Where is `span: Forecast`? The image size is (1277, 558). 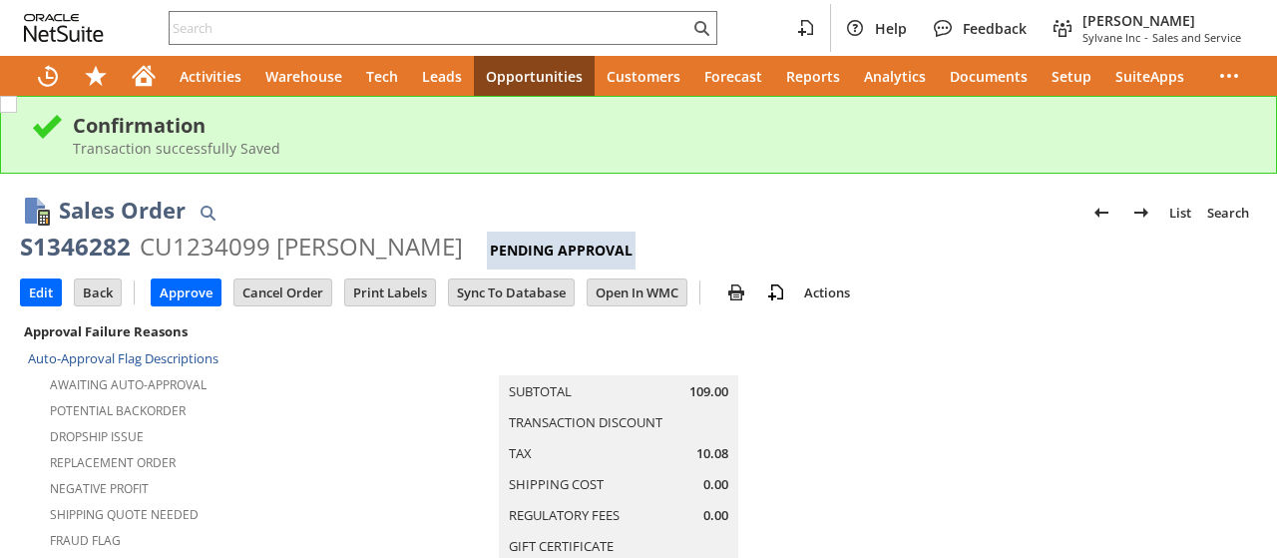
span: Forecast is located at coordinates (733, 76).